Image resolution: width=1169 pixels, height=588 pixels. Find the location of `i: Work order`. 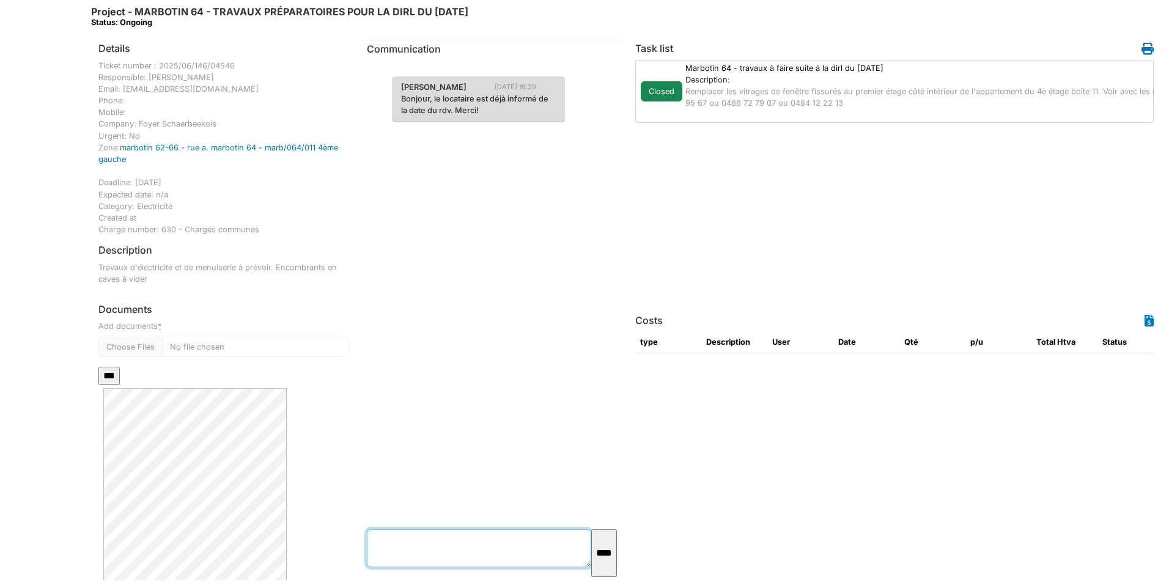

i: Work order is located at coordinates (1148, 49).